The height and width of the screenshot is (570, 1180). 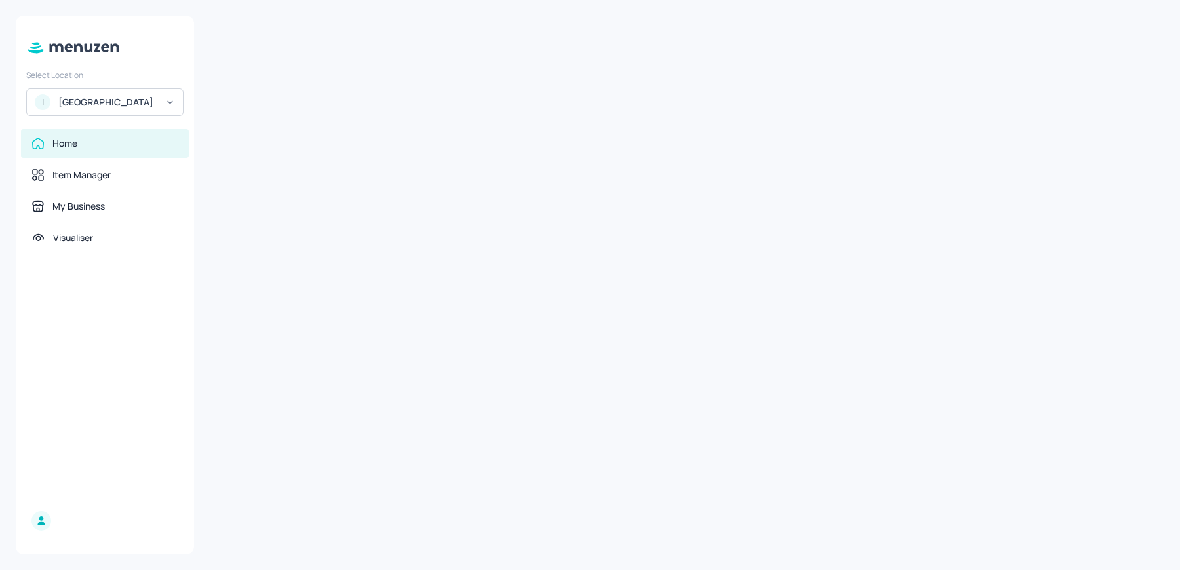 I want to click on div: Visualiser, so click(x=73, y=238).